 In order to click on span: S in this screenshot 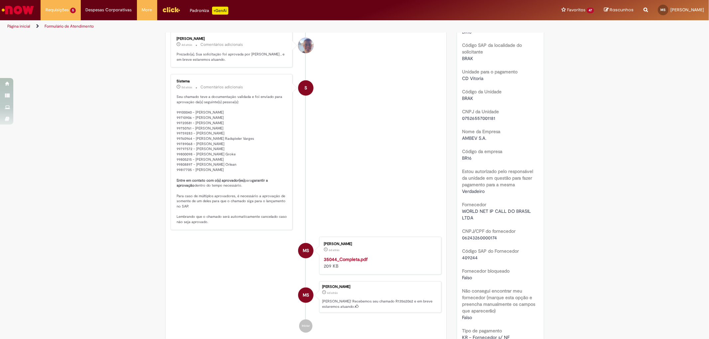, I will do `click(306, 88)`.